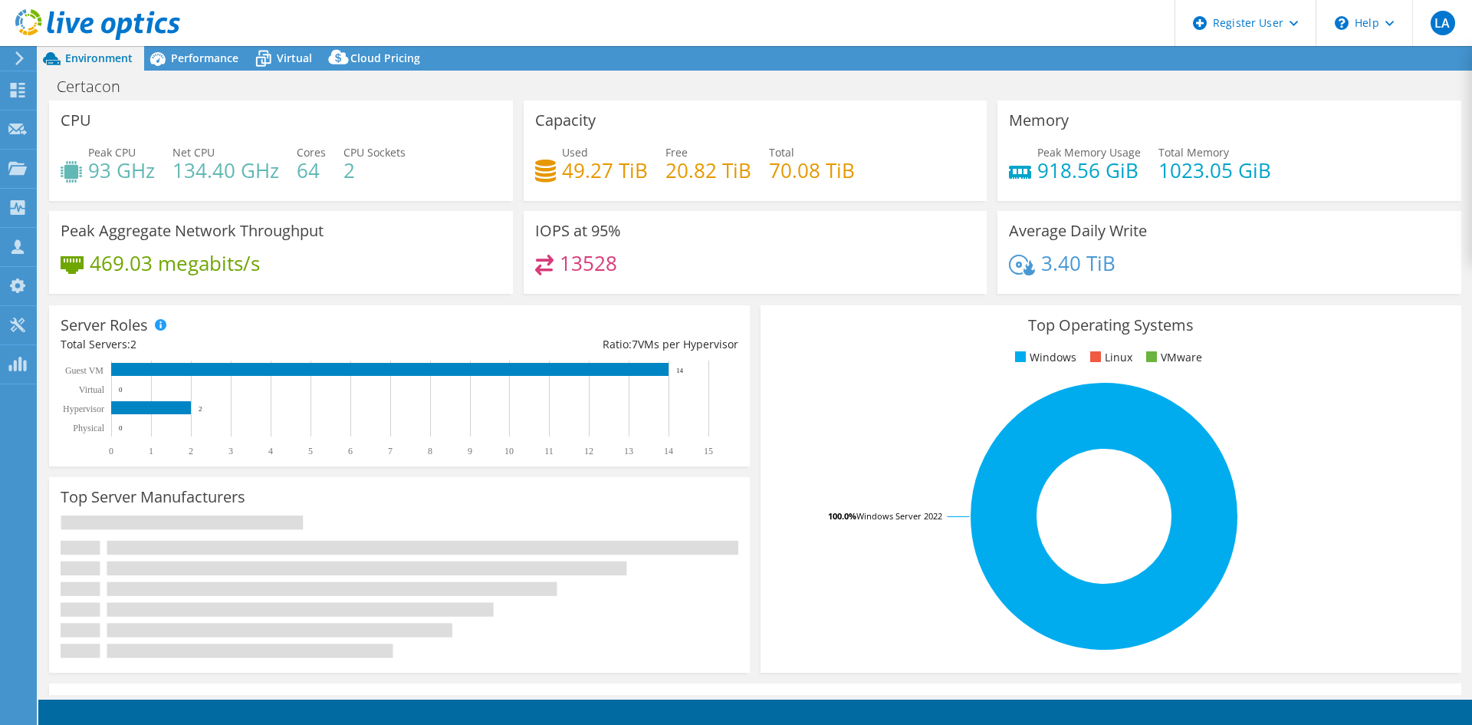 The image size is (1472, 725). Describe the element at coordinates (230, 344) in the screenshot. I see `div: Total Servers:` at that location.